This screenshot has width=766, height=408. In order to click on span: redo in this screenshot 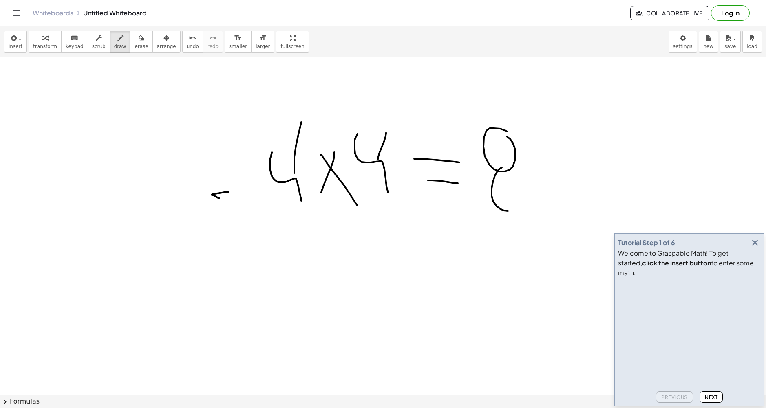, I will do `click(213, 46)`.